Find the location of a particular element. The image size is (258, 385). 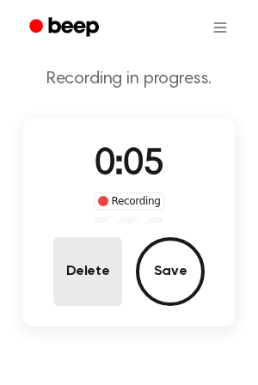

a: Beep is located at coordinates (65, 27).